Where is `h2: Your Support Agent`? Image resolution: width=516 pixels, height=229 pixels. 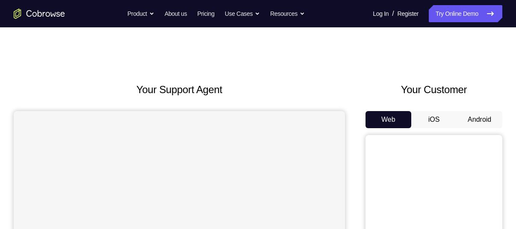
h2: Your Support Agent is located at coordinates (179, 90).